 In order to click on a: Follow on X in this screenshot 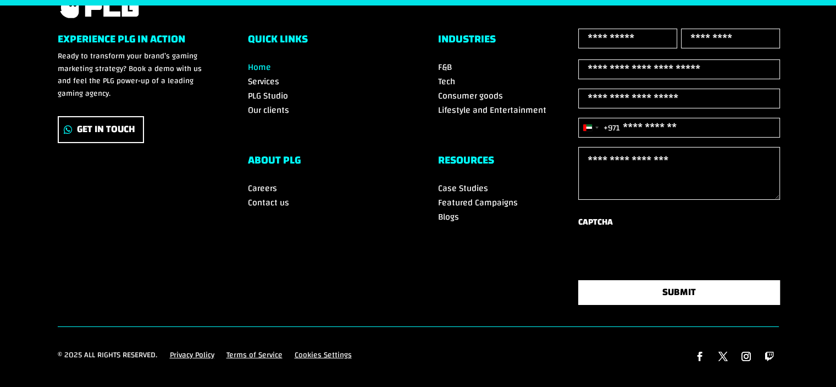, I will do `click(723, 356)`.